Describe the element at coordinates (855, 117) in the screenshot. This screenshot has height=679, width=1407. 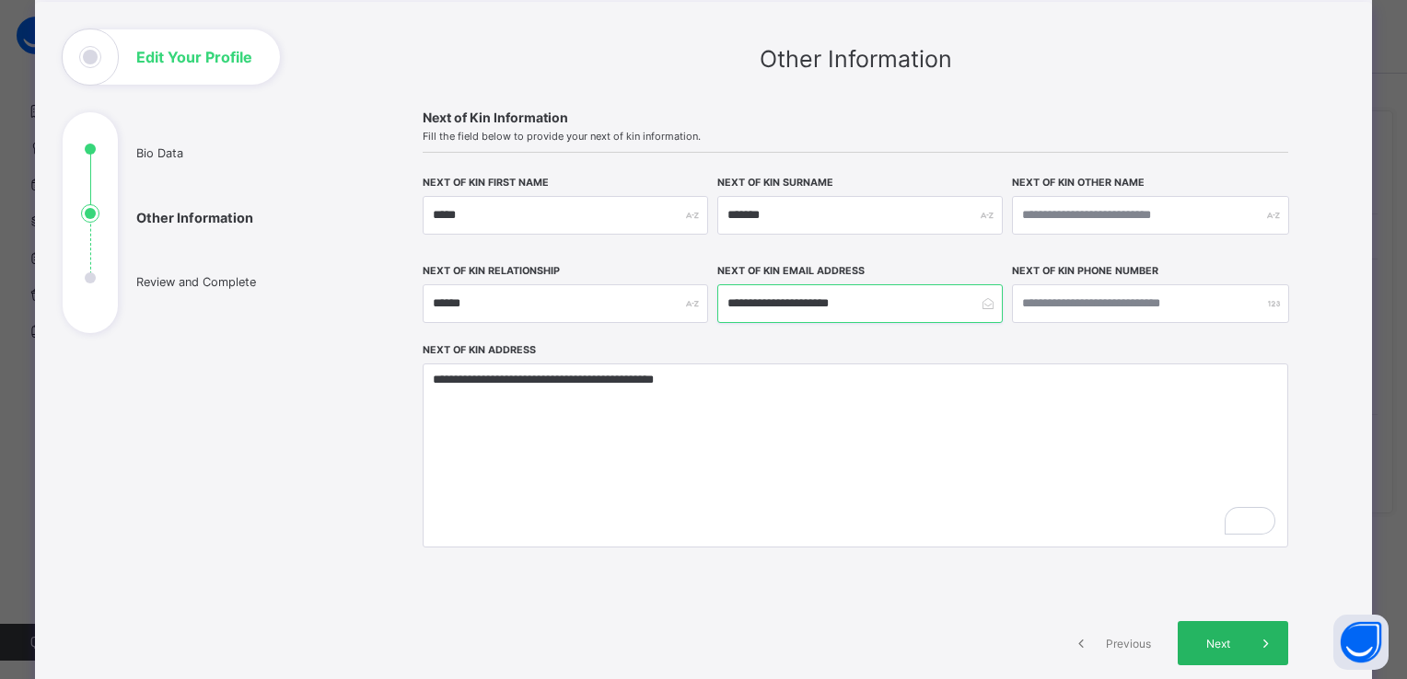
I see `span: Next of Kin Information` at that location.